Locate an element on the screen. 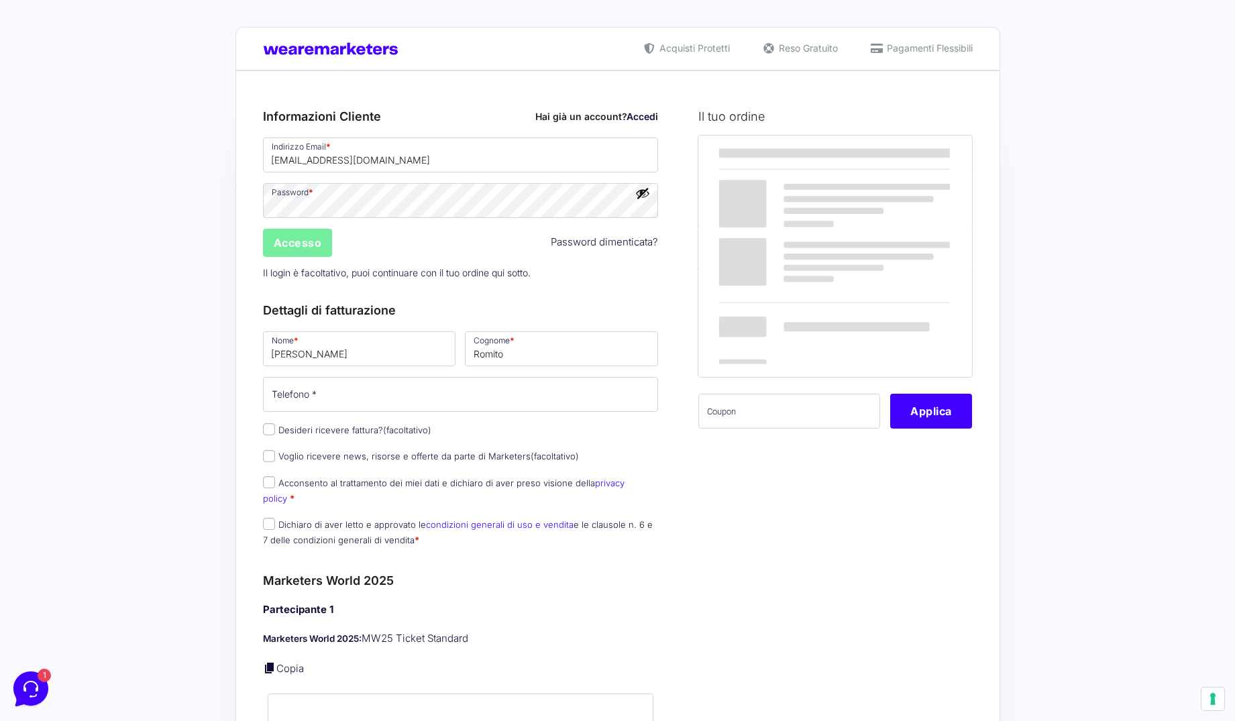 The image size is (1235, 721). h4: Partecipante 1 is located at coordinates (461, 610).